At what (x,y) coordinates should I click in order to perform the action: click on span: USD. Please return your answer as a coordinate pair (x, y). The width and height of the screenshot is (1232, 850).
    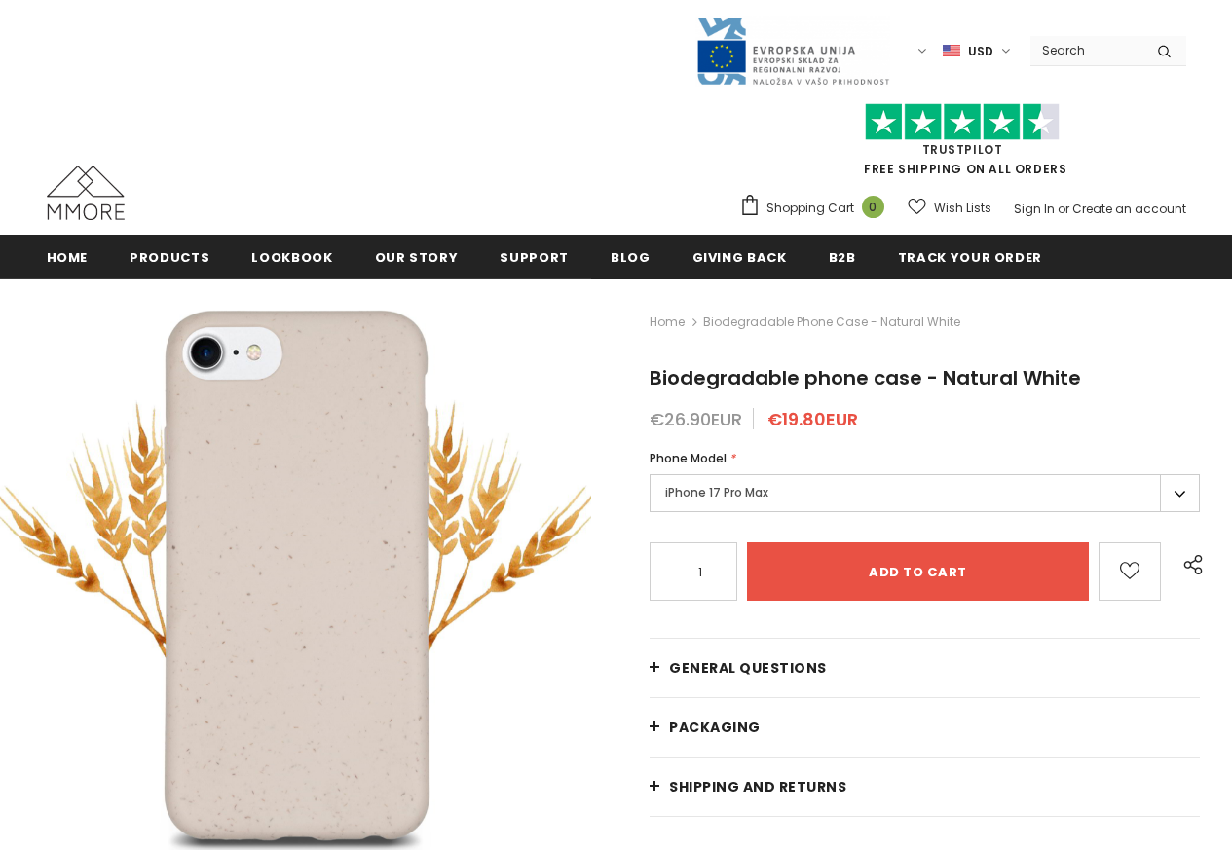
    Looking at the image, I should click on (981, 52).